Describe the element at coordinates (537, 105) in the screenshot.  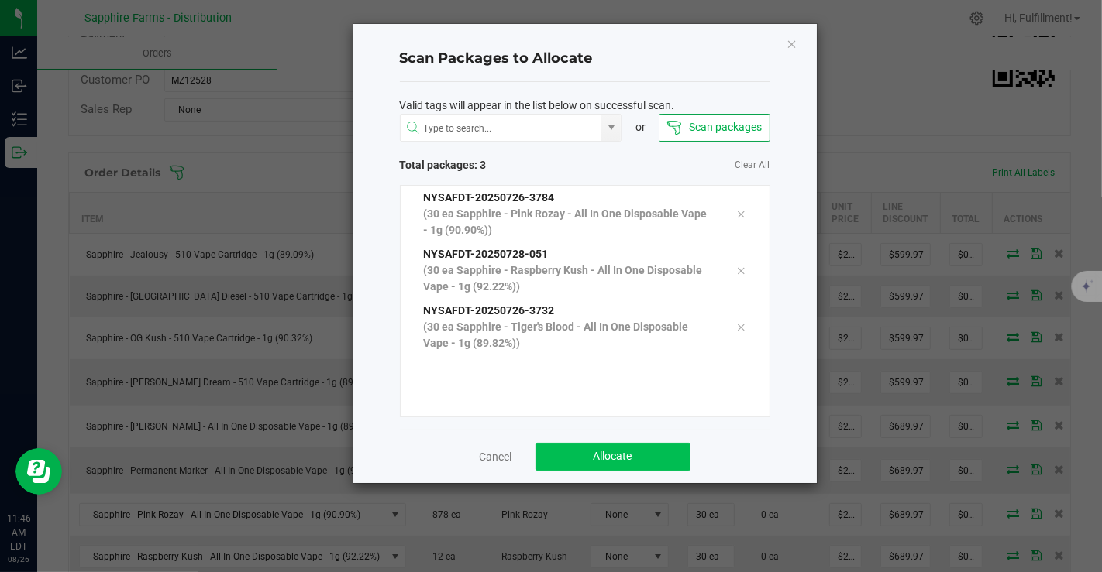
I see `span: Valid tags will appear in the list below on successful scan.` at that location.